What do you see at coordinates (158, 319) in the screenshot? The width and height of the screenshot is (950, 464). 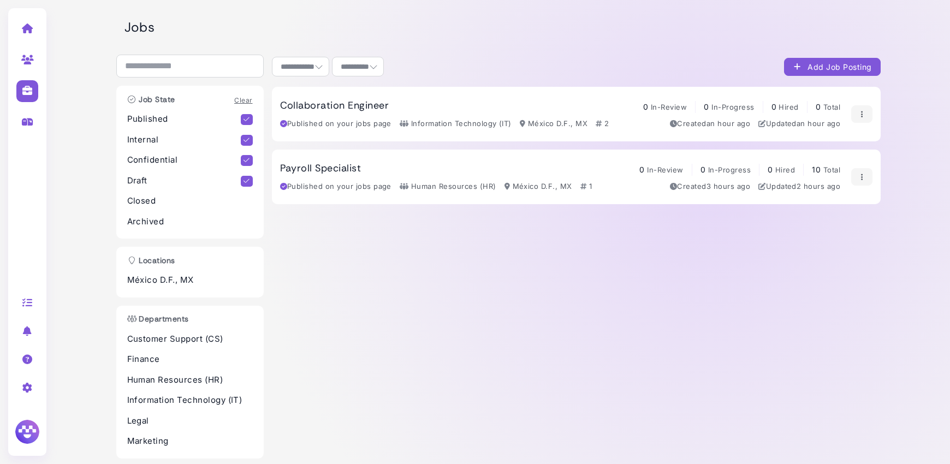 I see `h3: Departments` at bounding box center [158, 319].